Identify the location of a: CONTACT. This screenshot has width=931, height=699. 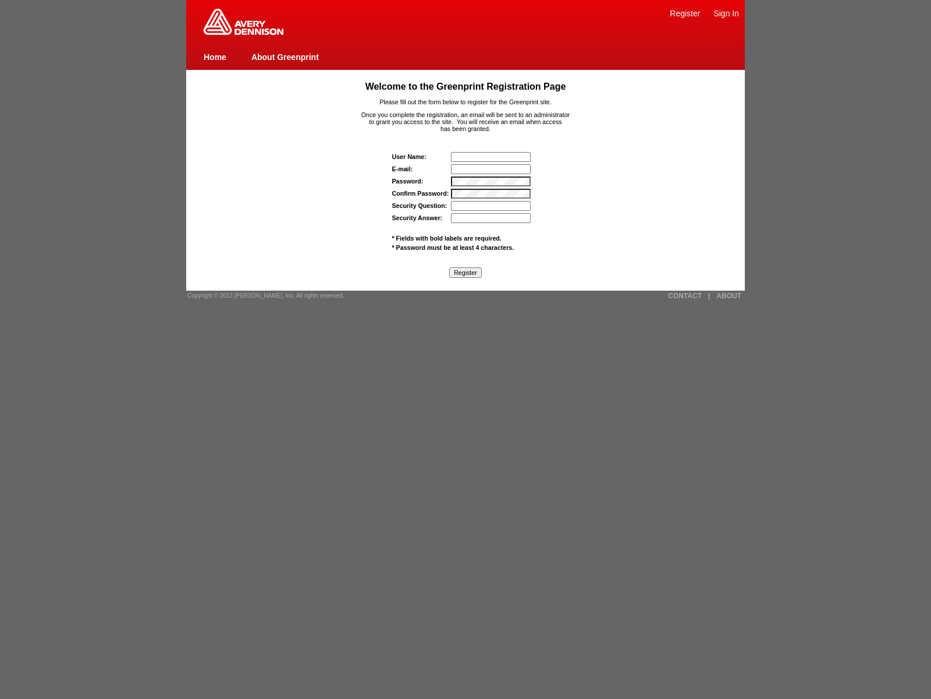
(685, 296).